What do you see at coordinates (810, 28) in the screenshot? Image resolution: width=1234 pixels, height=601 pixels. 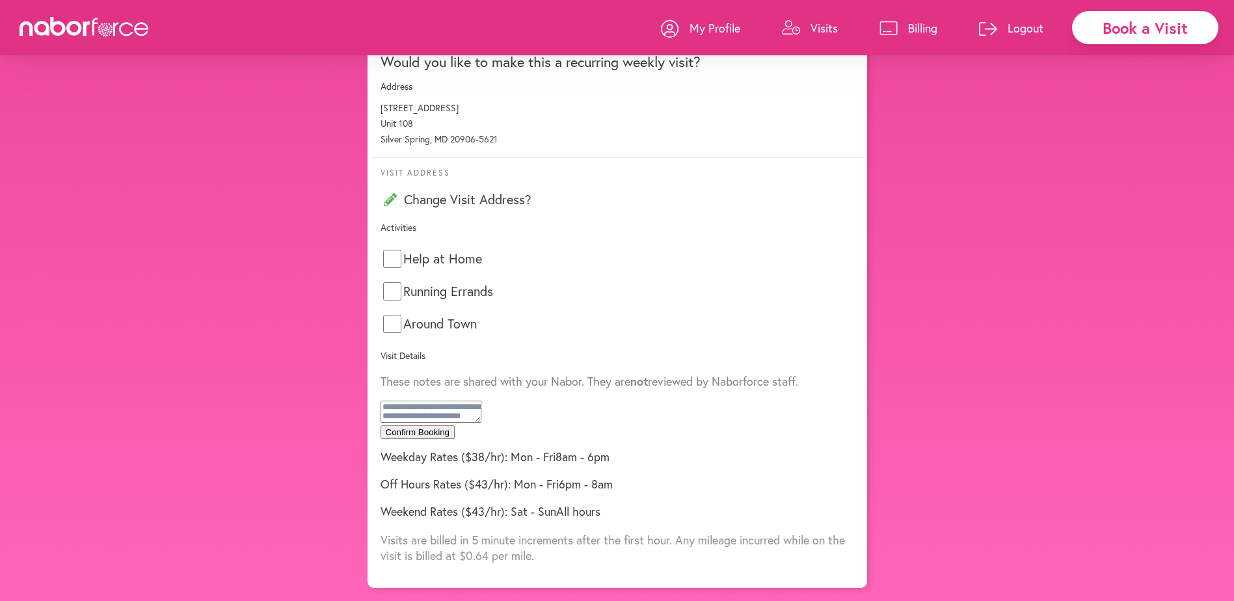 I see `a: Visits` at bounding box center [810, 28].